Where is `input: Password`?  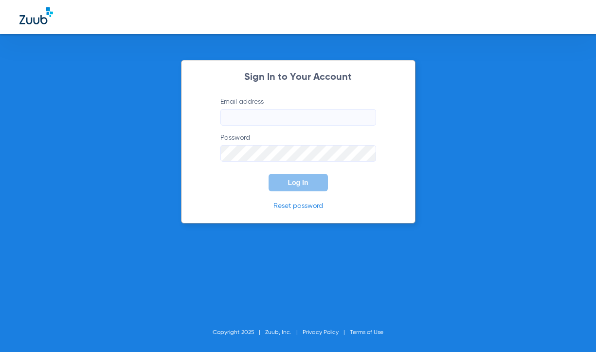 input: Password is located at coordinates (298, 153).